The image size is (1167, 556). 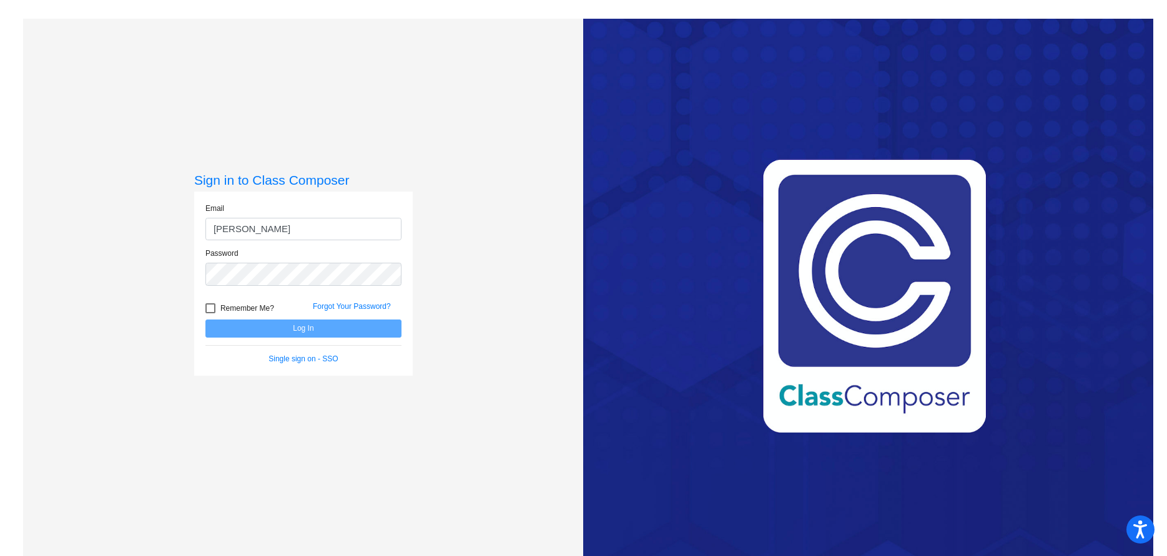 I want to click on span: Remember Me?, so click(x=247, y=309).